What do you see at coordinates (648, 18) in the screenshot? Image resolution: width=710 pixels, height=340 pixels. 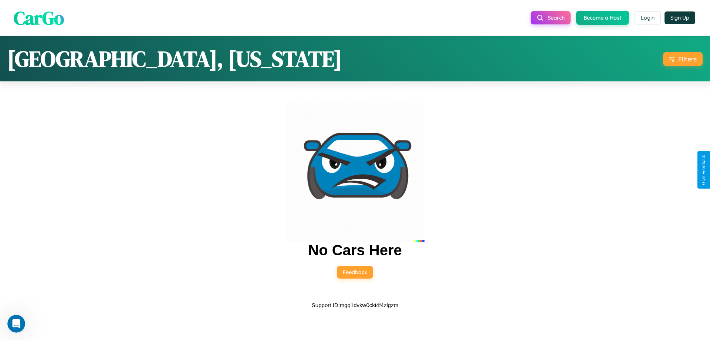 I see `button: Login` at bounding box center [648, 18].